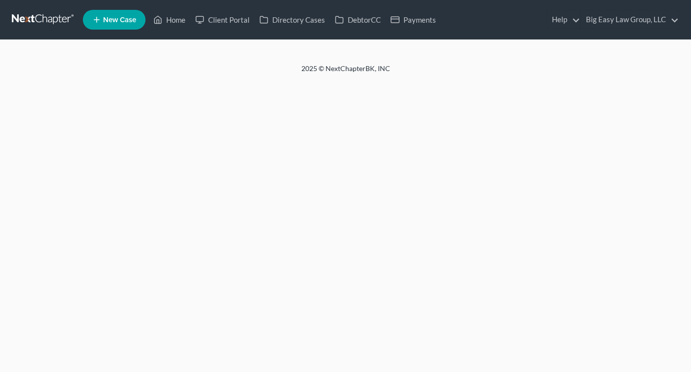 The height and width of the screenshot is (372, 691). Describe the element at coordinates (413, 20) in the screenshot. I see `a: Payments` at that location.